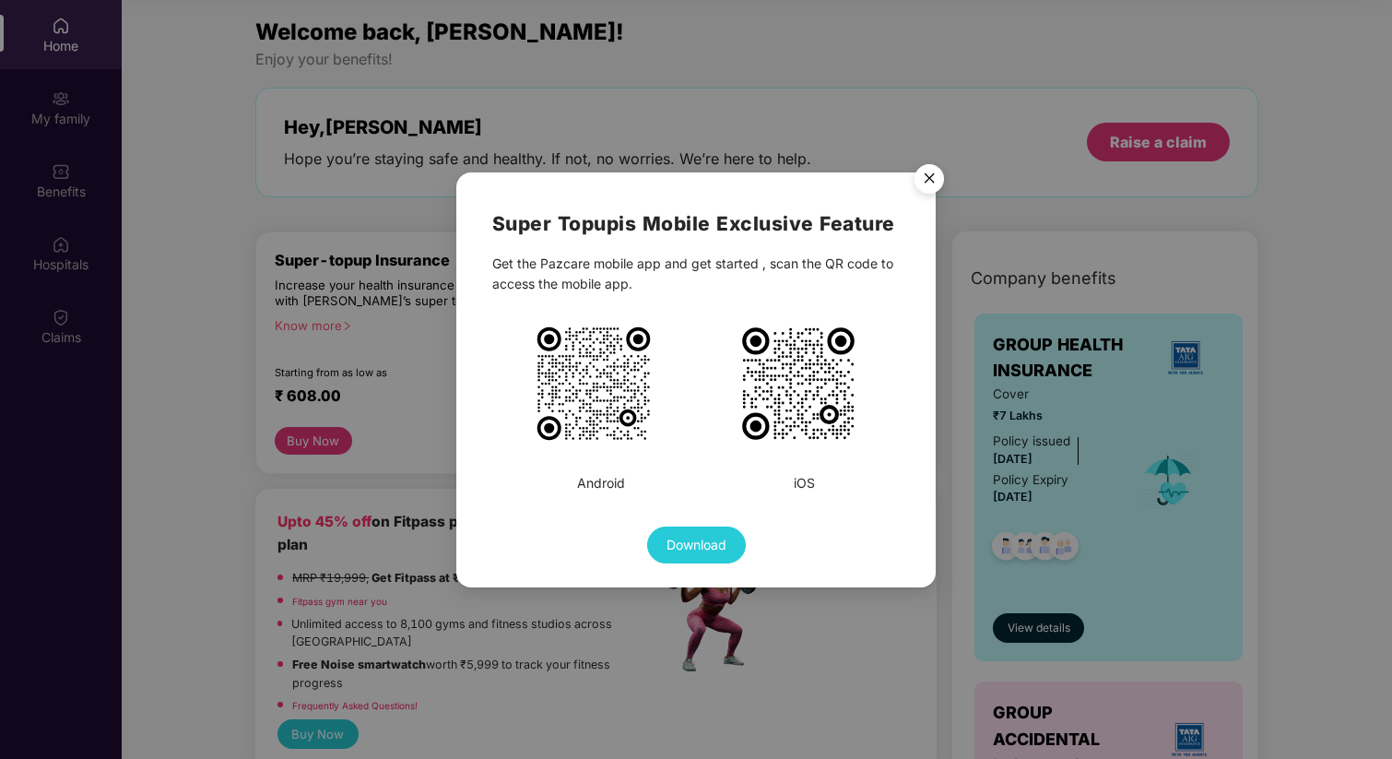  I want to click on div: Android, so click(601, 482).